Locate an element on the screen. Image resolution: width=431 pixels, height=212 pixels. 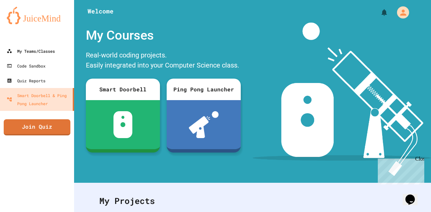
div: Chat with us now!Close is located at coordinates (25, 23).